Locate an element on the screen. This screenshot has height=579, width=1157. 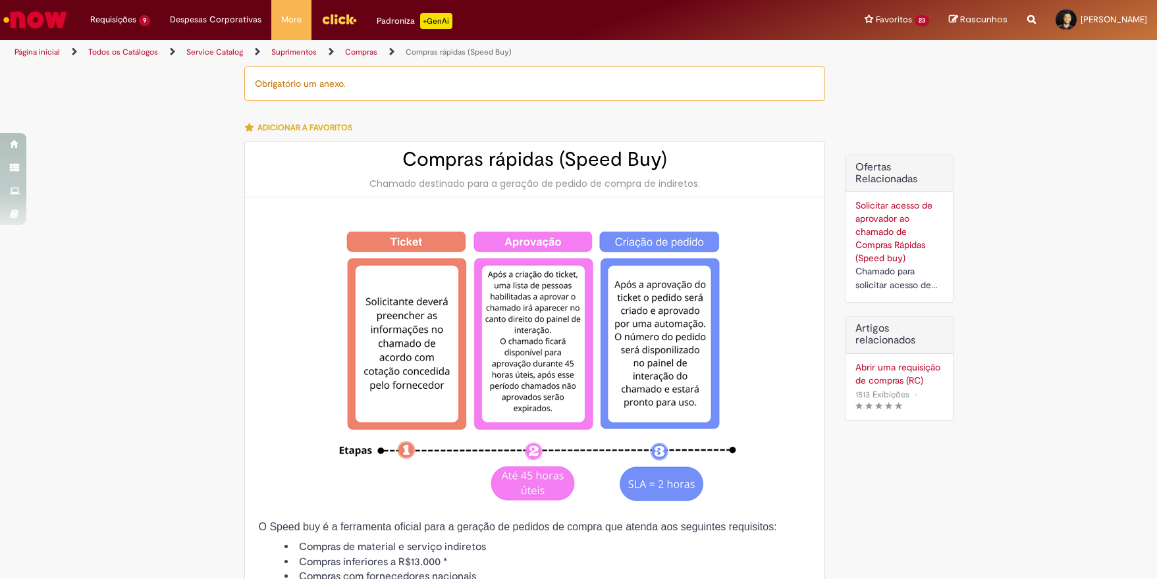
li: Compras inferiores a R$13.000 * is located at coordinates (548, 562).